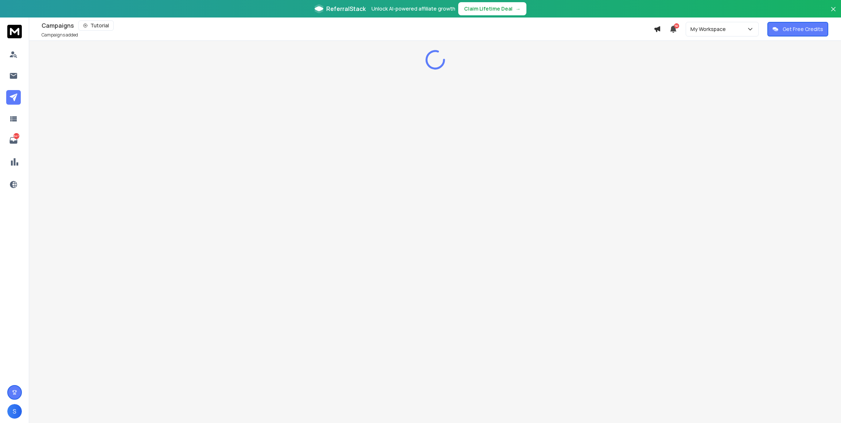 The image size is (841, 423). What do you see at coordinates (13, 140) in the screenshot?
I see `a: 647` at bounding box center [13, 140].